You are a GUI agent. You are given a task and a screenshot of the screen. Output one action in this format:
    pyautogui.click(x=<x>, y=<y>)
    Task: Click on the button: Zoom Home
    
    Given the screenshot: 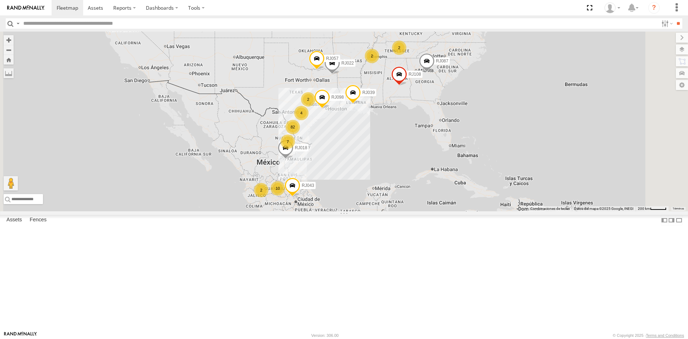 What is the action you would take?
    pyautogui.click(x=9, y=60)
    